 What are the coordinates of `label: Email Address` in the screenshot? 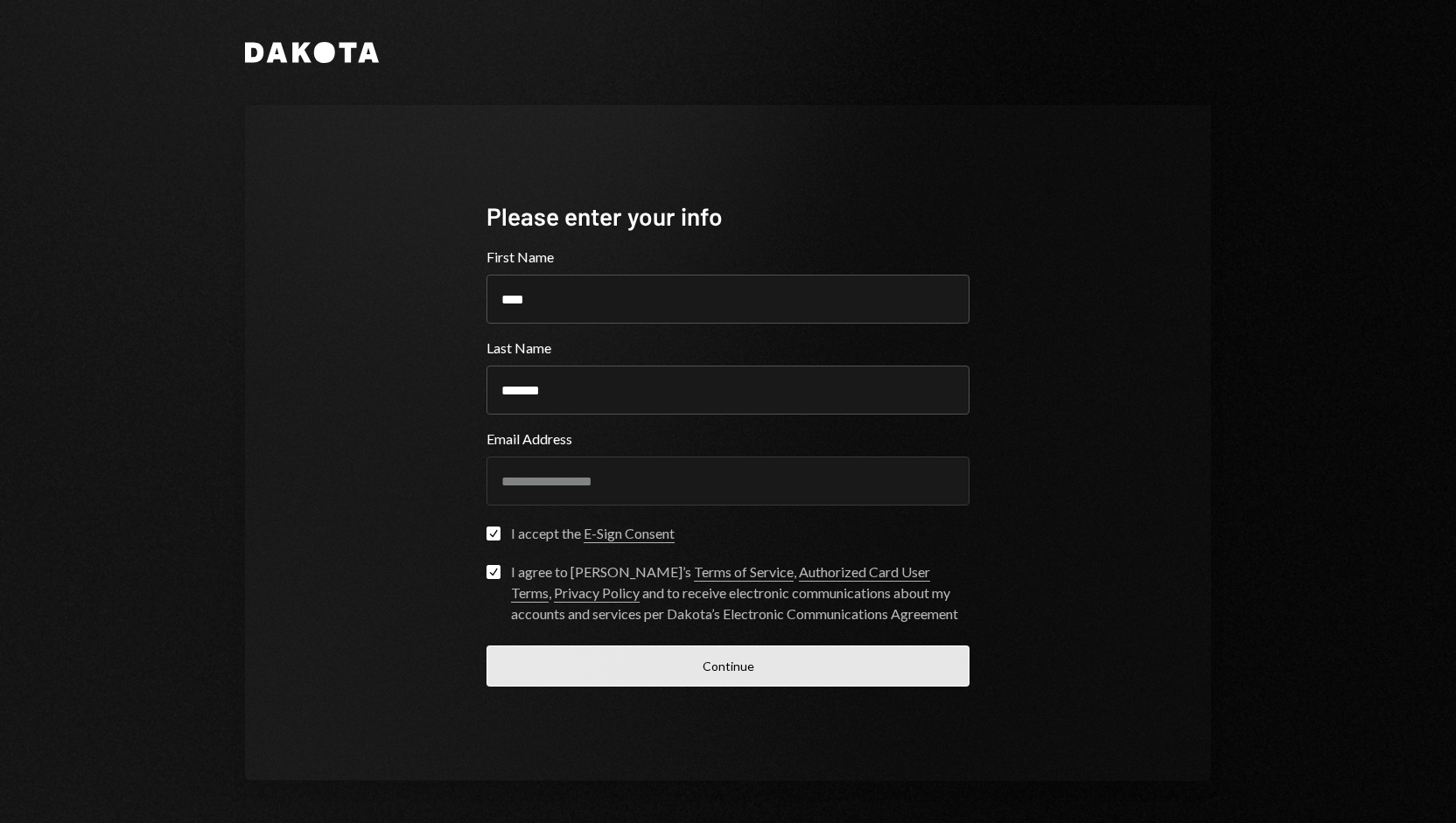 It's located at (728, 439).